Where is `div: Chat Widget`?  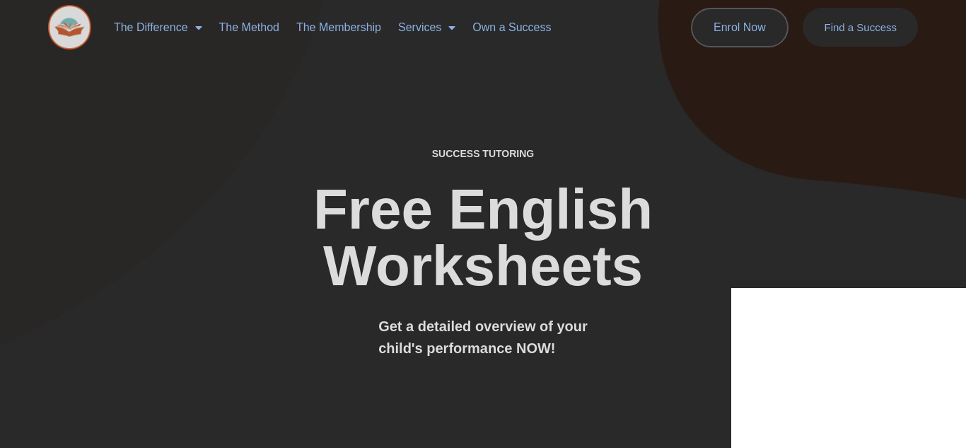
div: Chat Widget is located at coordinates (848, 368).